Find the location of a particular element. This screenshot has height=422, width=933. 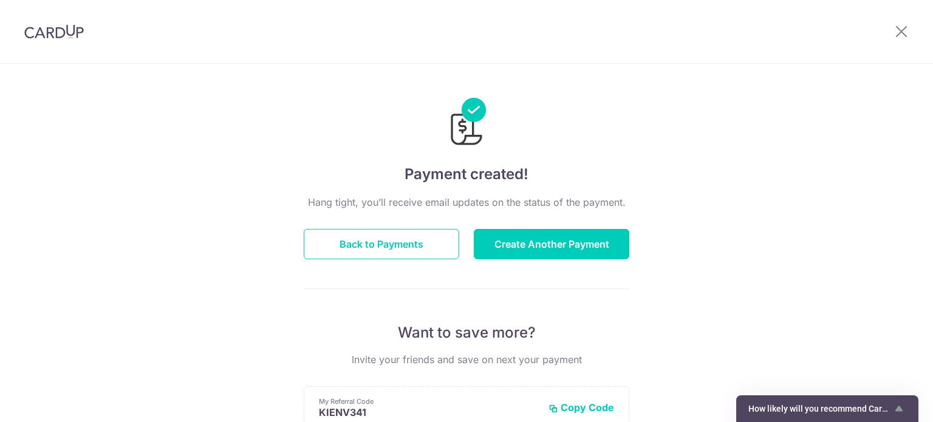

img: CardUp is located at coordinates (54, 32).